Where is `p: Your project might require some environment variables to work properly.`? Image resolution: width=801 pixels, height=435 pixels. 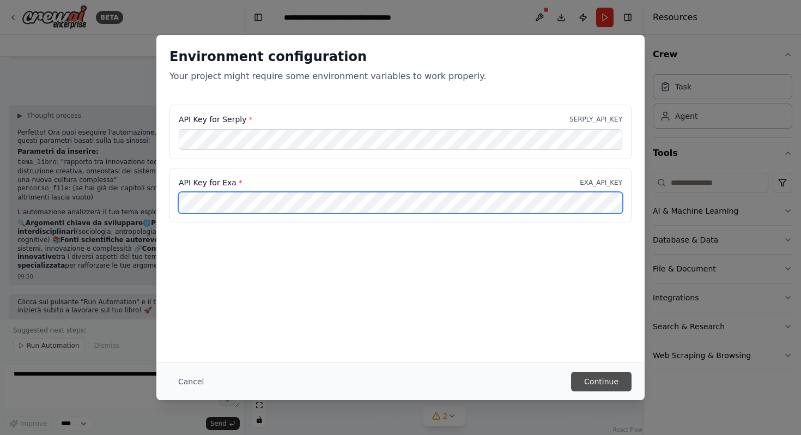 p: Your project might require some environment variables to work properly. is located at coordinates (400, 76).